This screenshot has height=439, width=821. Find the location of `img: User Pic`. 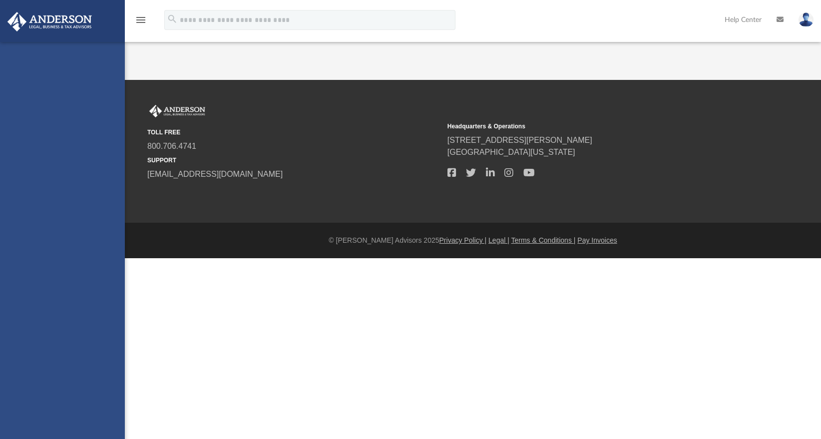

img: User Pic is located at coordinates (806, 19).